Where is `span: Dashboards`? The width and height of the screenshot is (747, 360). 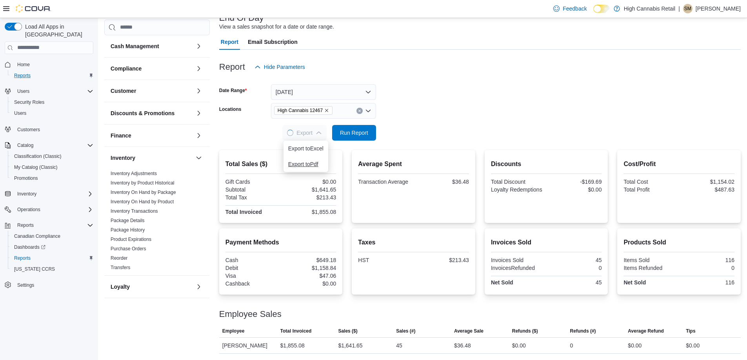
span: Dashboards is located at coordinates (30, 247).